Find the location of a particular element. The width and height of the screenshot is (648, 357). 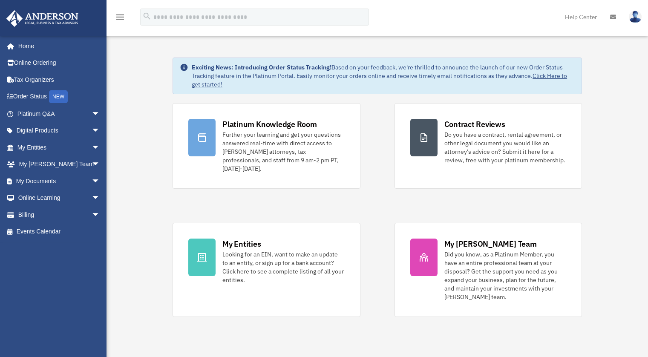

a: Home is located at coordinates (57, 46).